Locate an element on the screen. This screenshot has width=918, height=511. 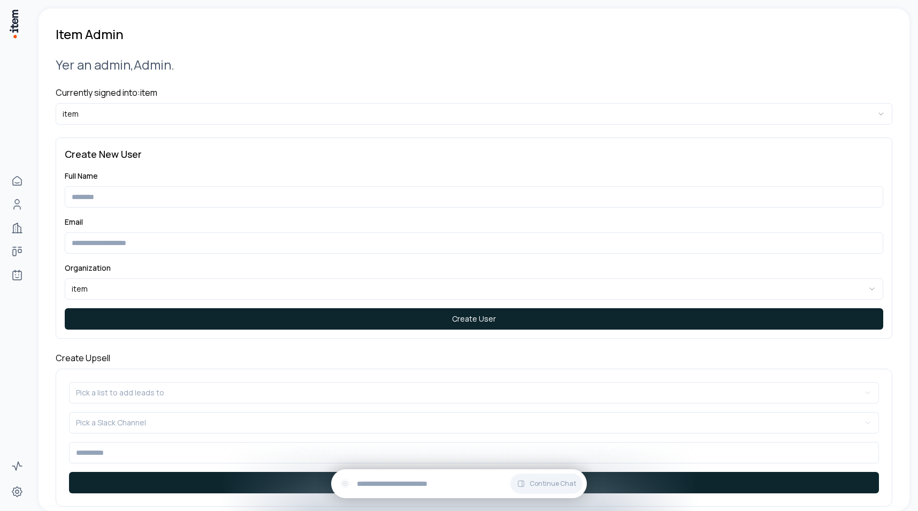
label: Email is located at coordinates (74, 221).